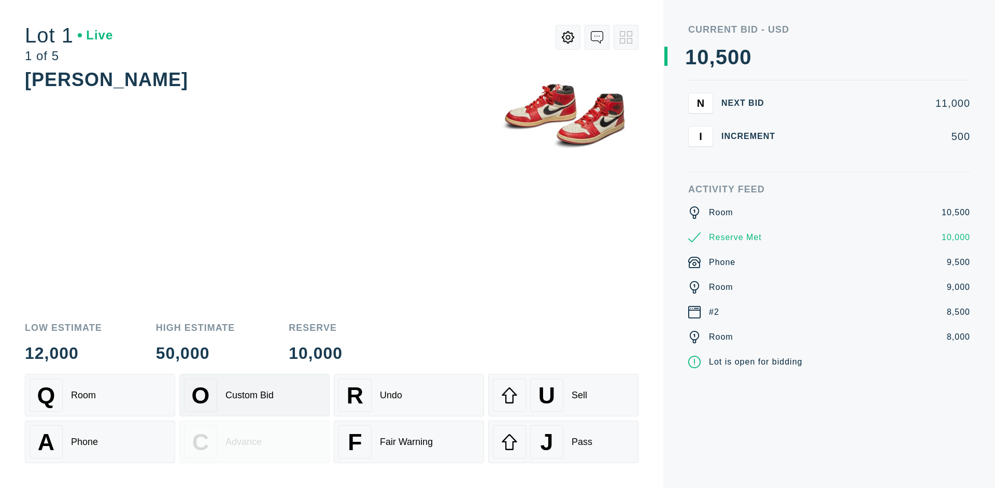  I want to click on div: Lot 1, so click(69, 35).